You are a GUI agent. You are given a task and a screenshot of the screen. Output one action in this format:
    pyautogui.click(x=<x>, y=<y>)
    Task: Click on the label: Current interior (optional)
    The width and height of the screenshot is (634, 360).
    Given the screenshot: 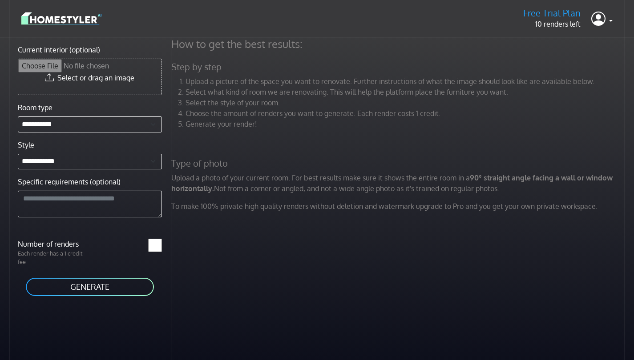 What is the action you would take?
    pyautogui.click(x=59, y=50)
    